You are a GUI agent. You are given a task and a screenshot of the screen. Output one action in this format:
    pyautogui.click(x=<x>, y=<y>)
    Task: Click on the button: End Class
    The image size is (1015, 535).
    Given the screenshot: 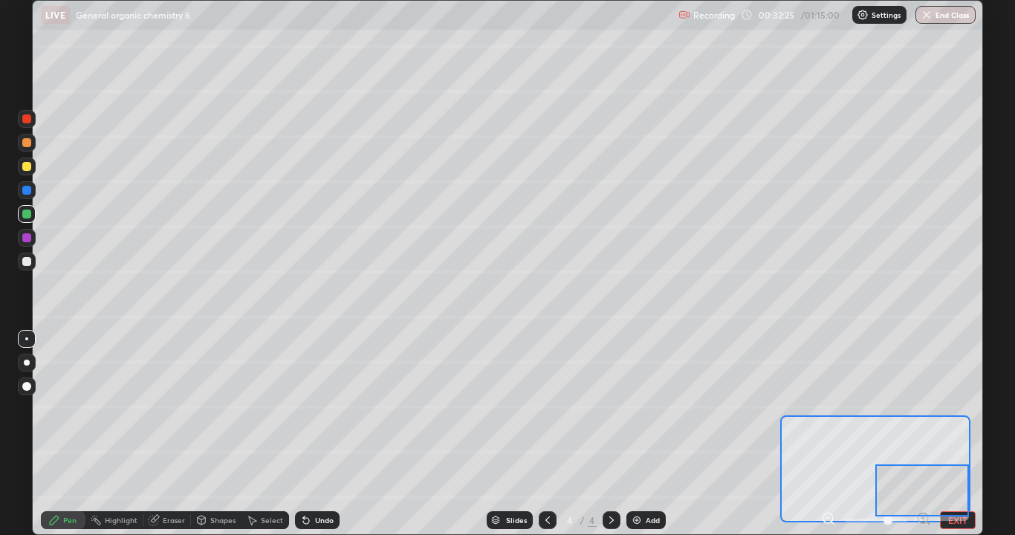 What is the action you would take?
    pyautogui.click(x=945, y=15)
    